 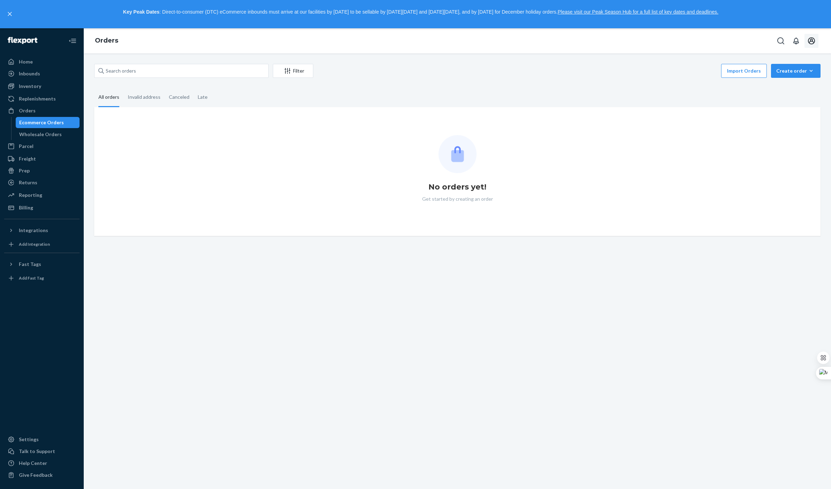 I want to click on div: Help Center, so click(x=33, y=463).